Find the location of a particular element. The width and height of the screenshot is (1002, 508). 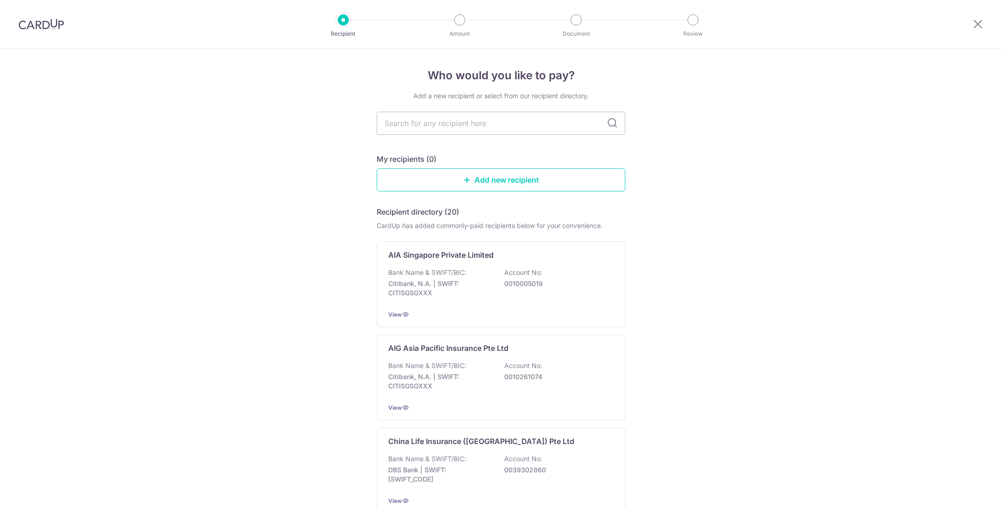

p: 0010005019 is located at coordinates (556, 284).